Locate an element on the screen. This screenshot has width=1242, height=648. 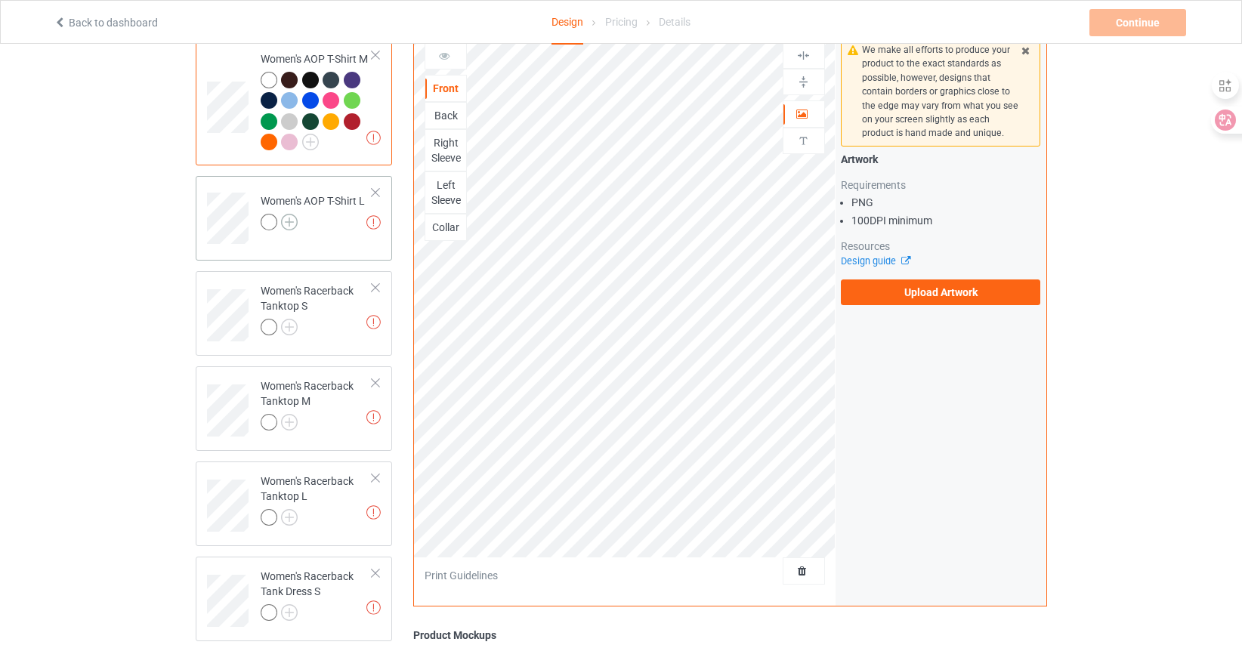
div: Design is located at coordinates (567, 23).